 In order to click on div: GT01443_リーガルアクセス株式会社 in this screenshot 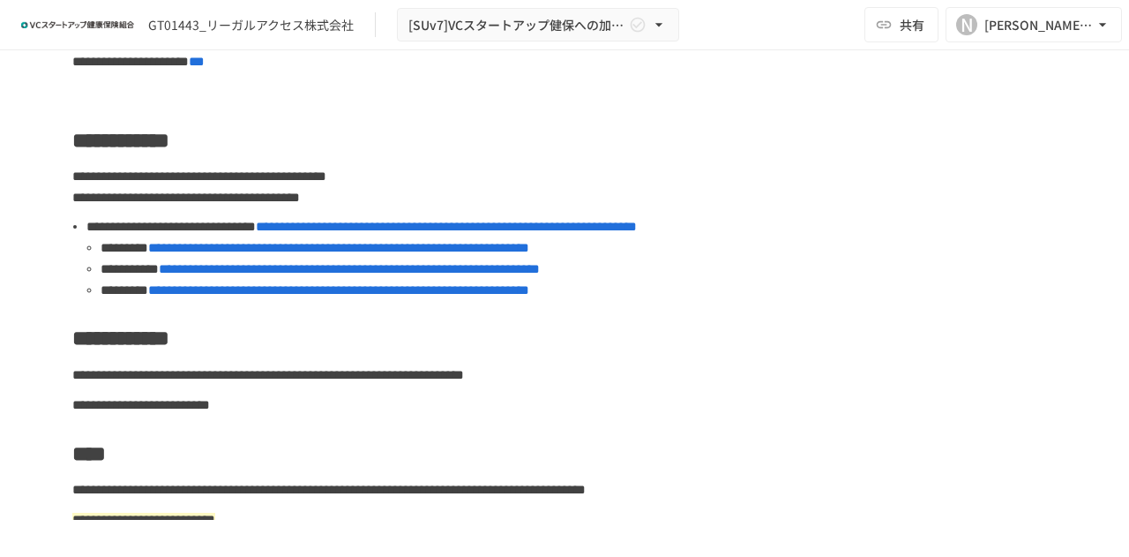, I will do `click(251, 25)`.